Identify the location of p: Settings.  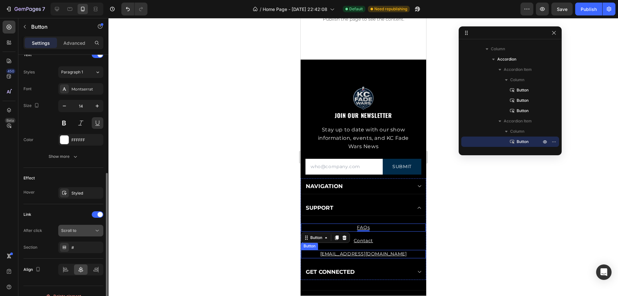
(41, 43).